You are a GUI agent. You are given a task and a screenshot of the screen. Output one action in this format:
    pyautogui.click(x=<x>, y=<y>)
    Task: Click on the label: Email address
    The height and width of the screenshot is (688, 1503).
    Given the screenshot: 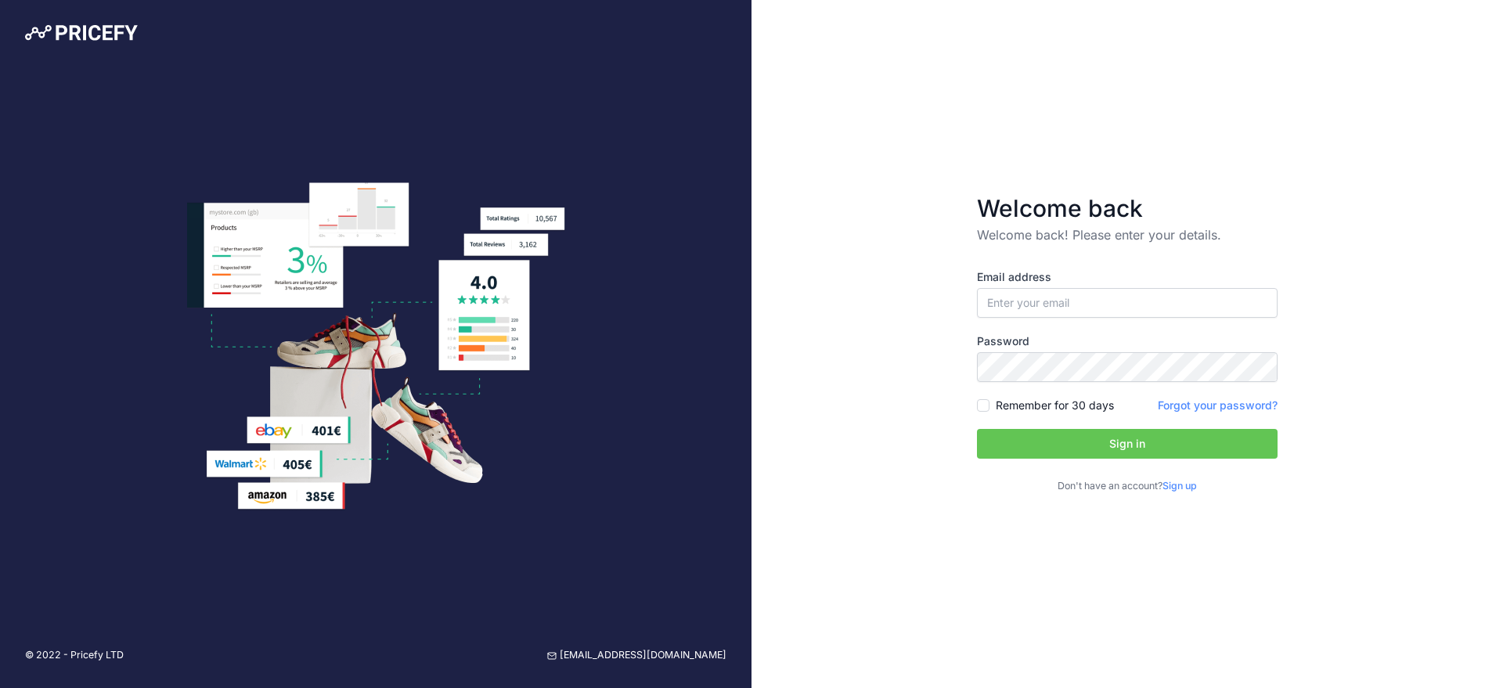 What is the action you would take?
    pyautogui.click(x=1128, y=277)
    